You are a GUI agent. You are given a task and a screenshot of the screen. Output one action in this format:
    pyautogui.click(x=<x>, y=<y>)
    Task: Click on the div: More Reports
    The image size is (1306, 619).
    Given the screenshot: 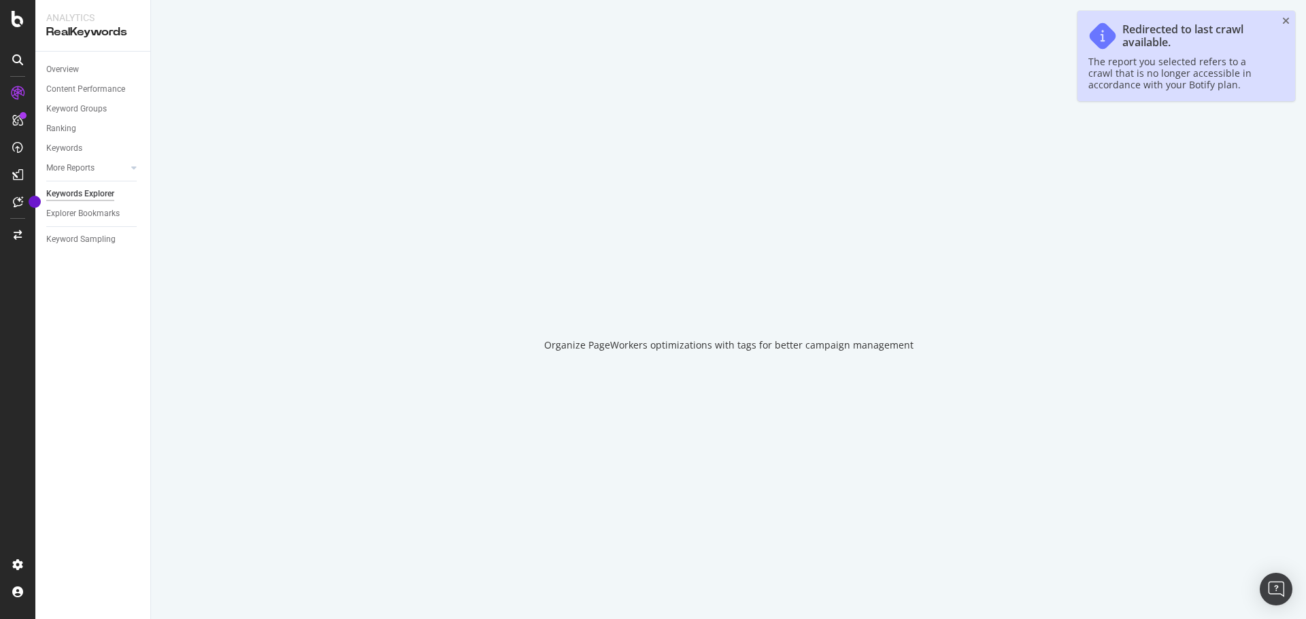 What is the action you would take?
    pyautogui.click(x=70, y=168)
    